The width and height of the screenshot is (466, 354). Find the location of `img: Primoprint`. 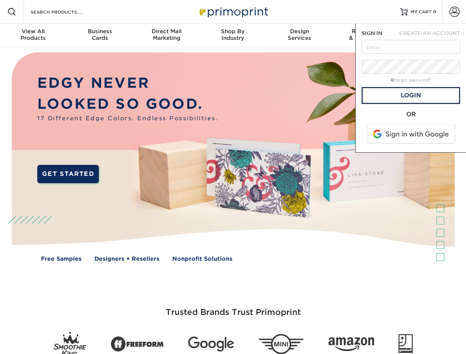

img: Primoprint is located at coordinates (233, 11).